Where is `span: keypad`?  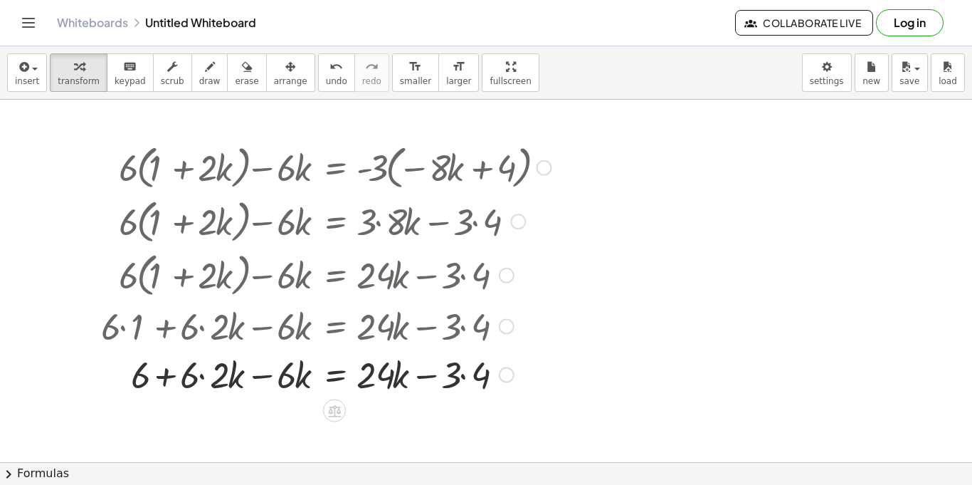
span: keypad is located at coordinates (130, 81).